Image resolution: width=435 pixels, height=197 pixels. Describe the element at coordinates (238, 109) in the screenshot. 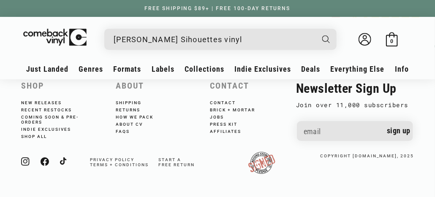

I see `a: Brick + Mortar` at that location.